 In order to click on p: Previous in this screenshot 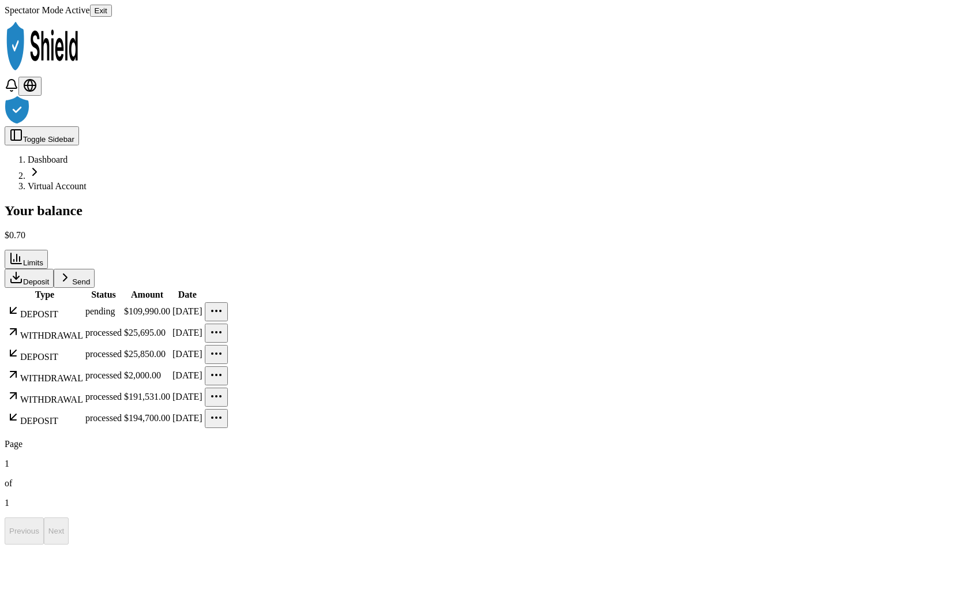, I will do `click(24, 530)`.